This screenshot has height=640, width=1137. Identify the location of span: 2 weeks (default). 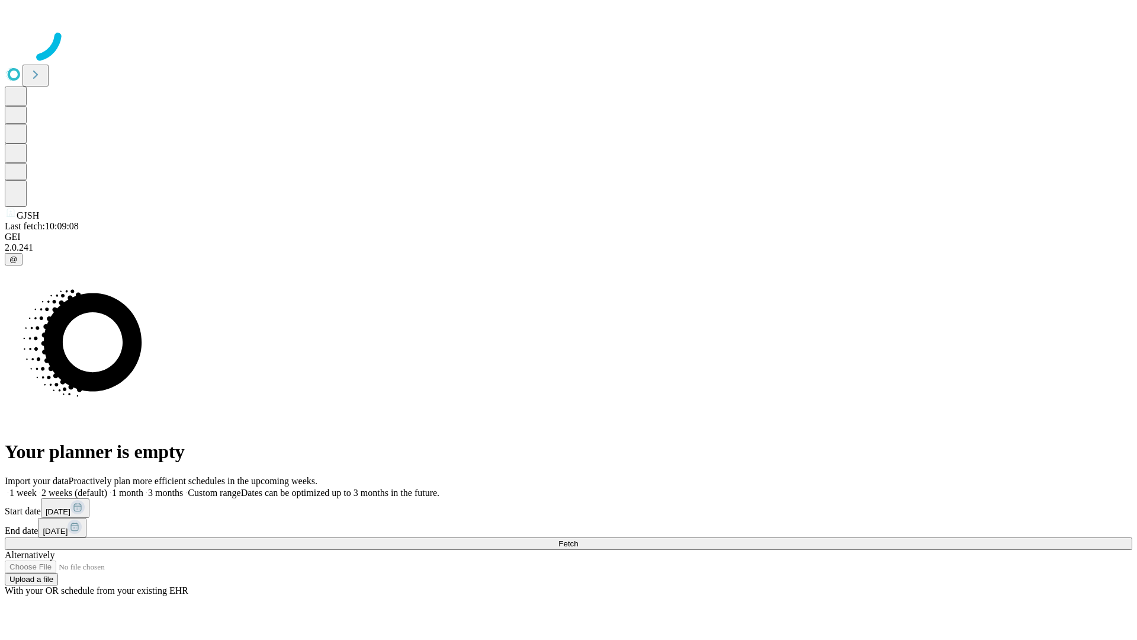
(74, 492).